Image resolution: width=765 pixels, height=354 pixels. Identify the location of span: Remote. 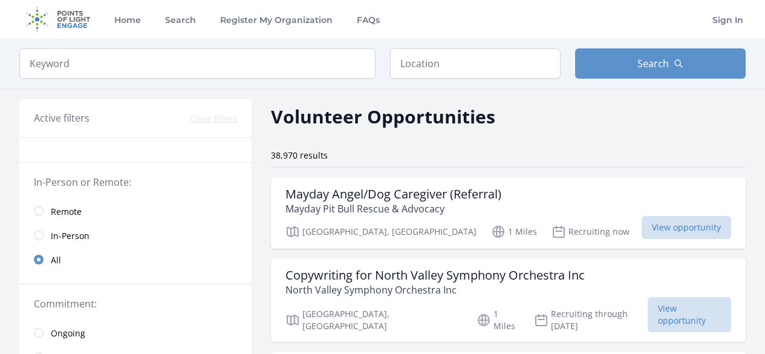
(66, 212).